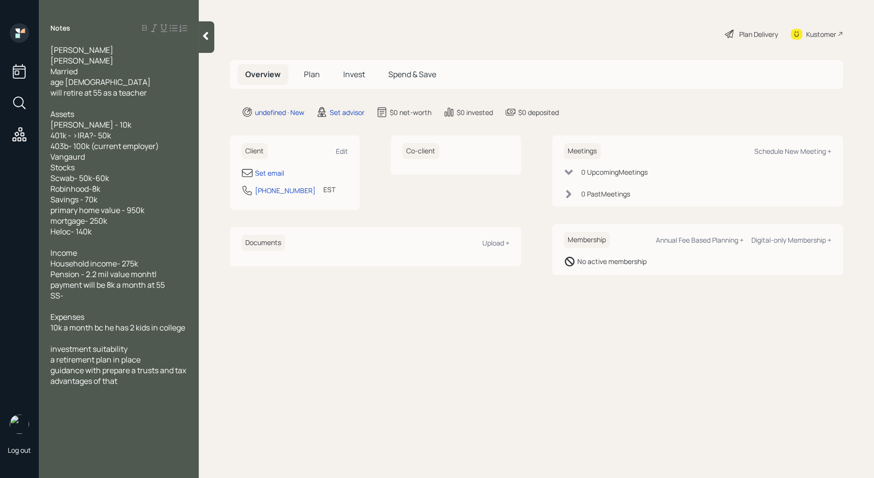 Image resolution: width=874 pixels, height=478 pixels. What do you see at coordinates (96, 359) in the screenshot?
I see `span: a retirement plan in place` at bounding box center [96, 359].